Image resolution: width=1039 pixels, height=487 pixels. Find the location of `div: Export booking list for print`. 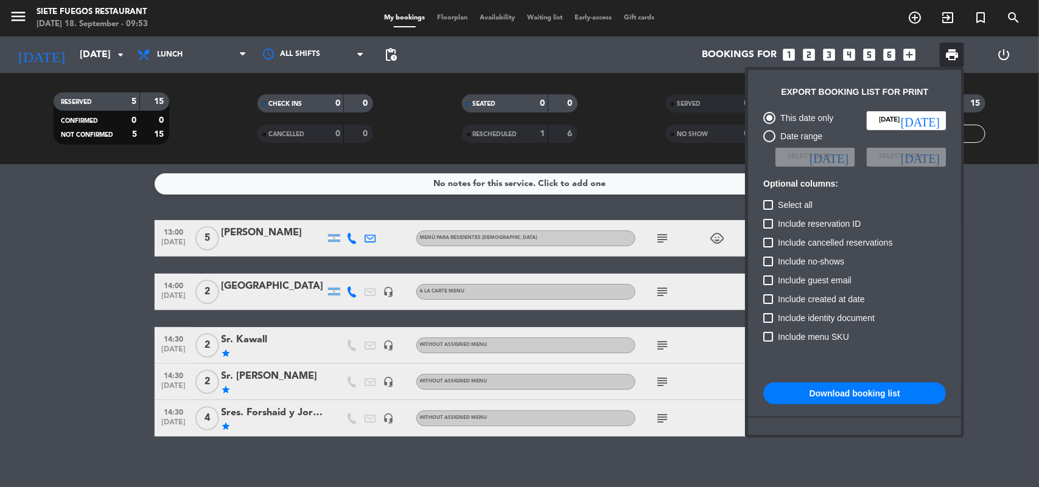

div: Export booking list for print is located at coordinates (854, 92).